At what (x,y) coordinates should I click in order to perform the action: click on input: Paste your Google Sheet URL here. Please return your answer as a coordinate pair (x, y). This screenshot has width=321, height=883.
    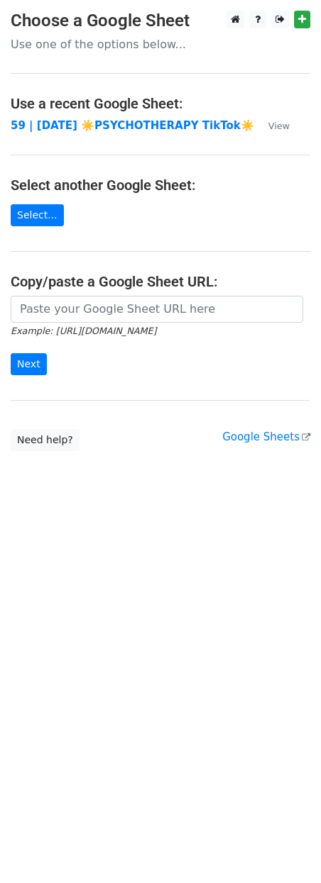
    Looking at the image, I should click on (157, 309).